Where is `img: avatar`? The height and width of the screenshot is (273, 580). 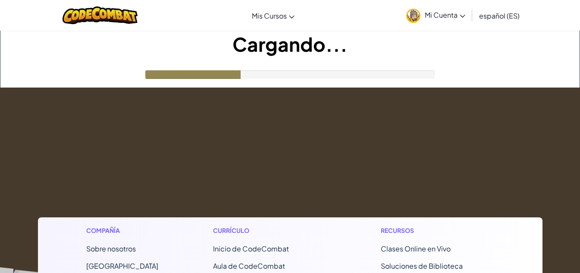 img: avatar is located at coordinates (413, 16).